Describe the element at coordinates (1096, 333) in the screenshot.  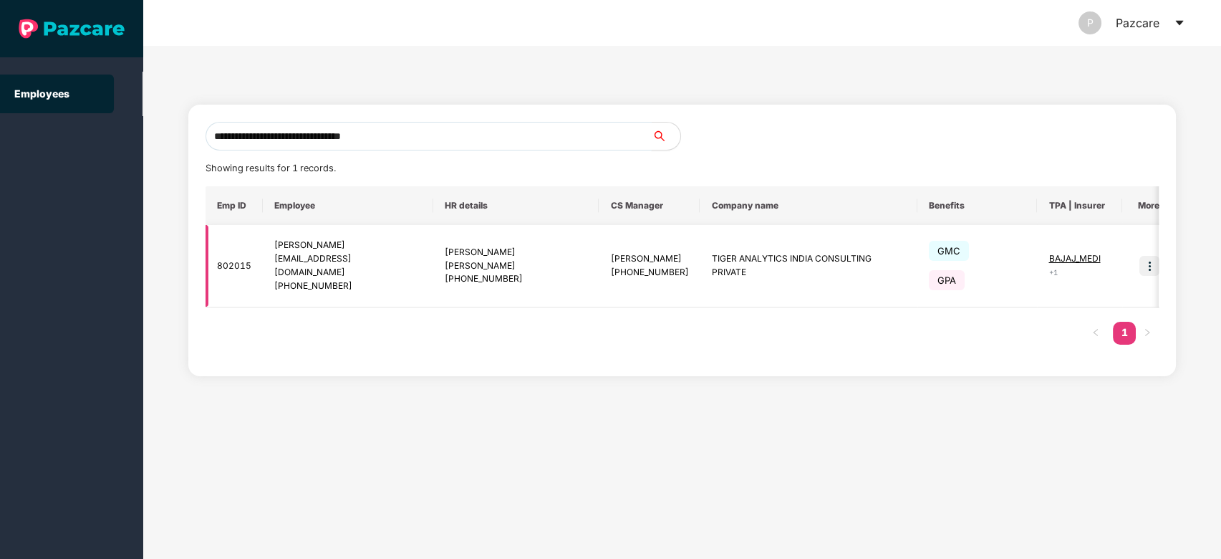
I see `li: Previous Page` at that location.